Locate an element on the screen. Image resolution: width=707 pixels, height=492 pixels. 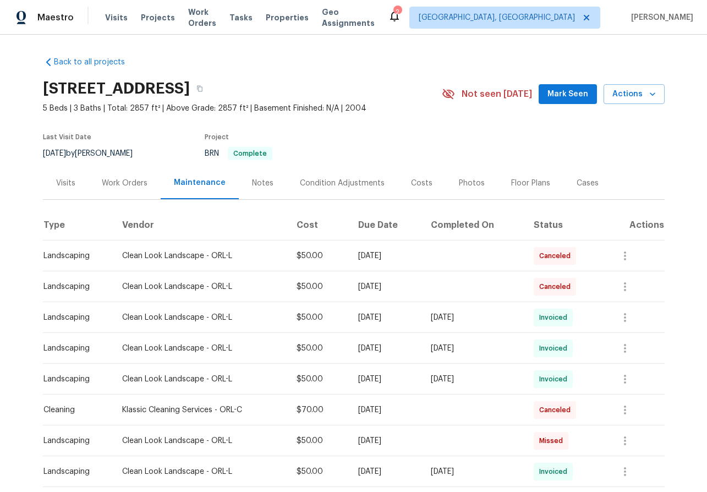
div: $70.00 is located at coordinates (319, 410).